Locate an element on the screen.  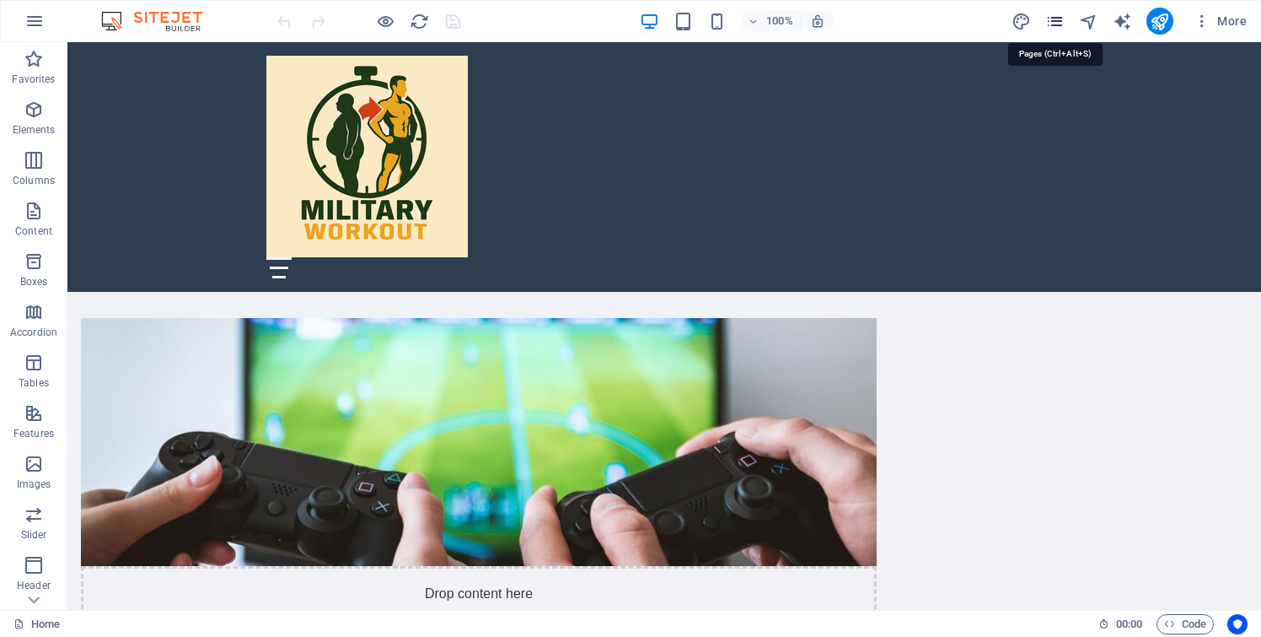
button: reload is located at coordinates (419, 21).